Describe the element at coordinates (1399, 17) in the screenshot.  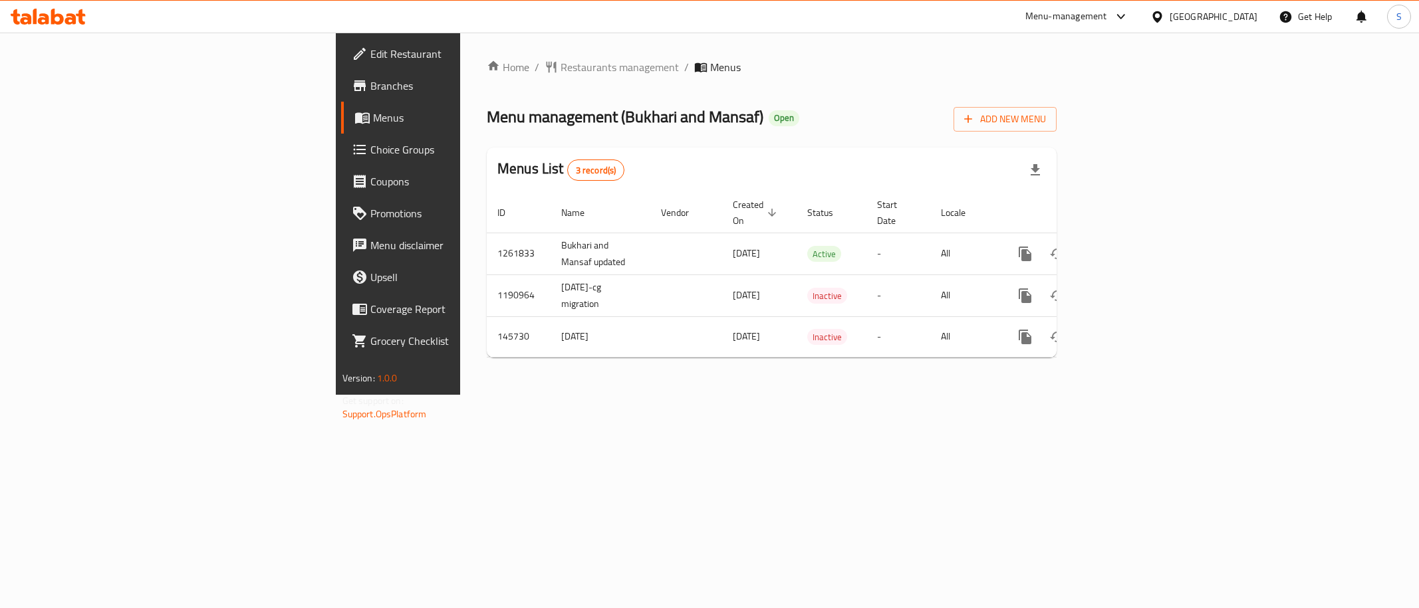
I see `span: S` at that location.